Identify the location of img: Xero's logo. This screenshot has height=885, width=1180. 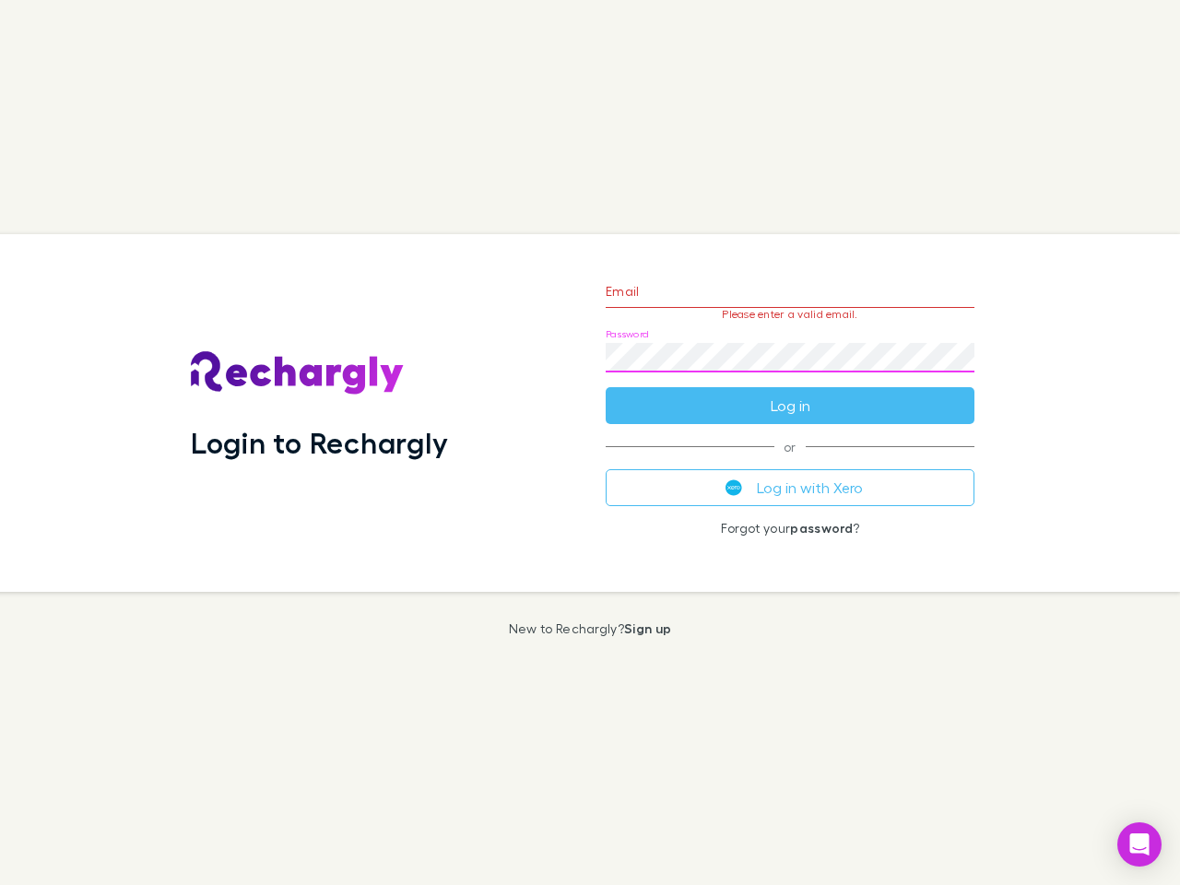
(734, 488).